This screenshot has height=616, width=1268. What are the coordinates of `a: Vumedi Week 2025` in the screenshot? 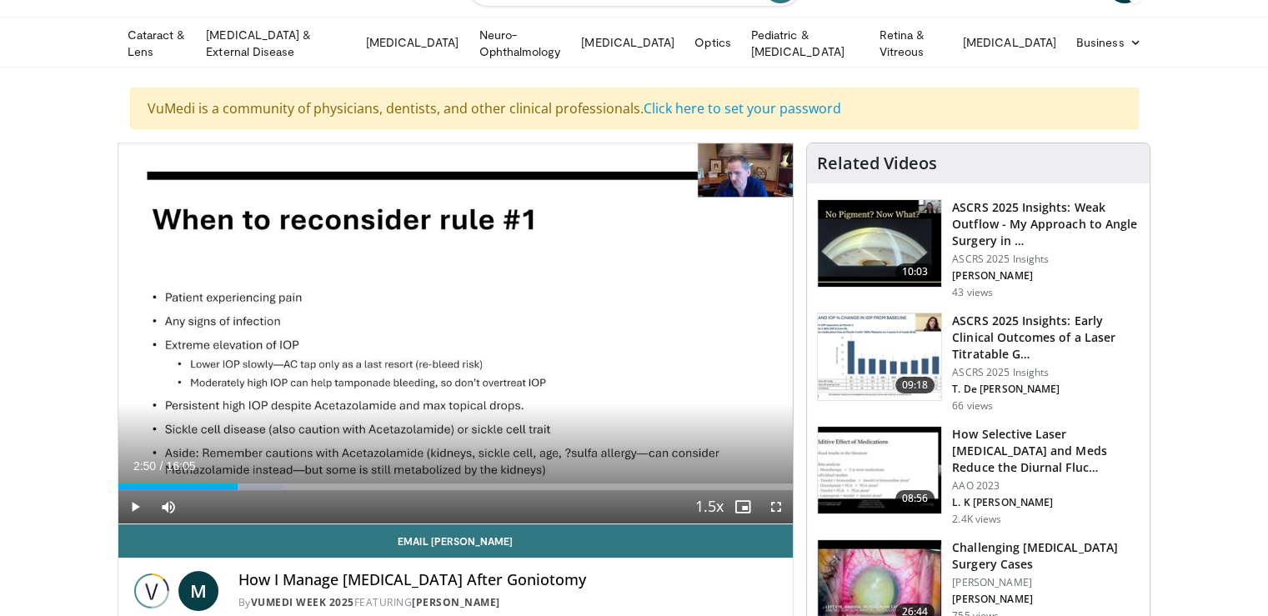 It's located at (303, 602).